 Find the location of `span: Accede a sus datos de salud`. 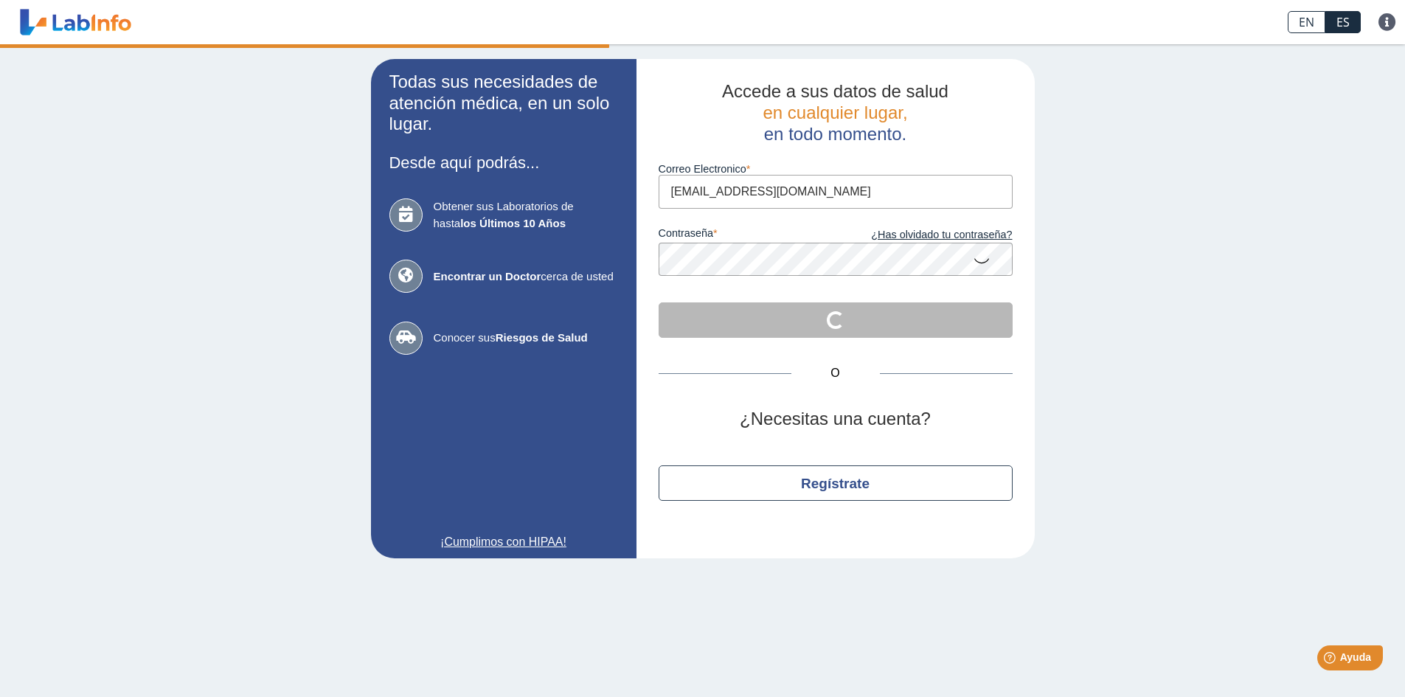

span: Accede a sus datos de salud is located at coordinates (835, 91).